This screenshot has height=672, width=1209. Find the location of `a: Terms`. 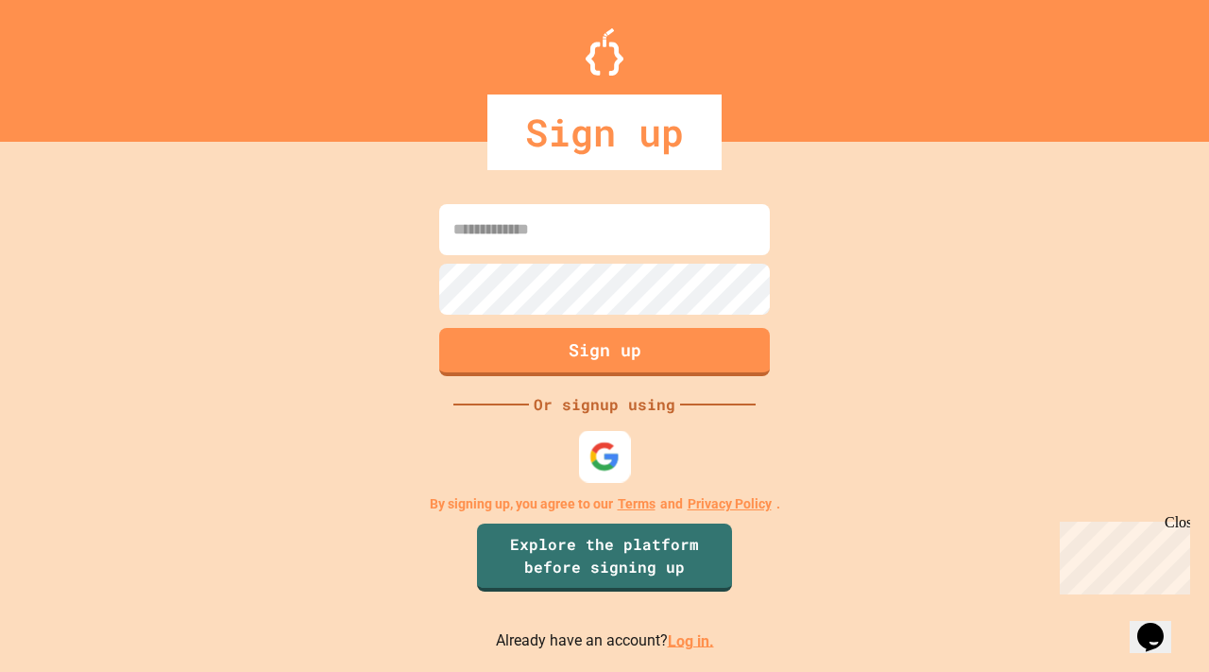

a: Terms is located at coordinates (637, 503).